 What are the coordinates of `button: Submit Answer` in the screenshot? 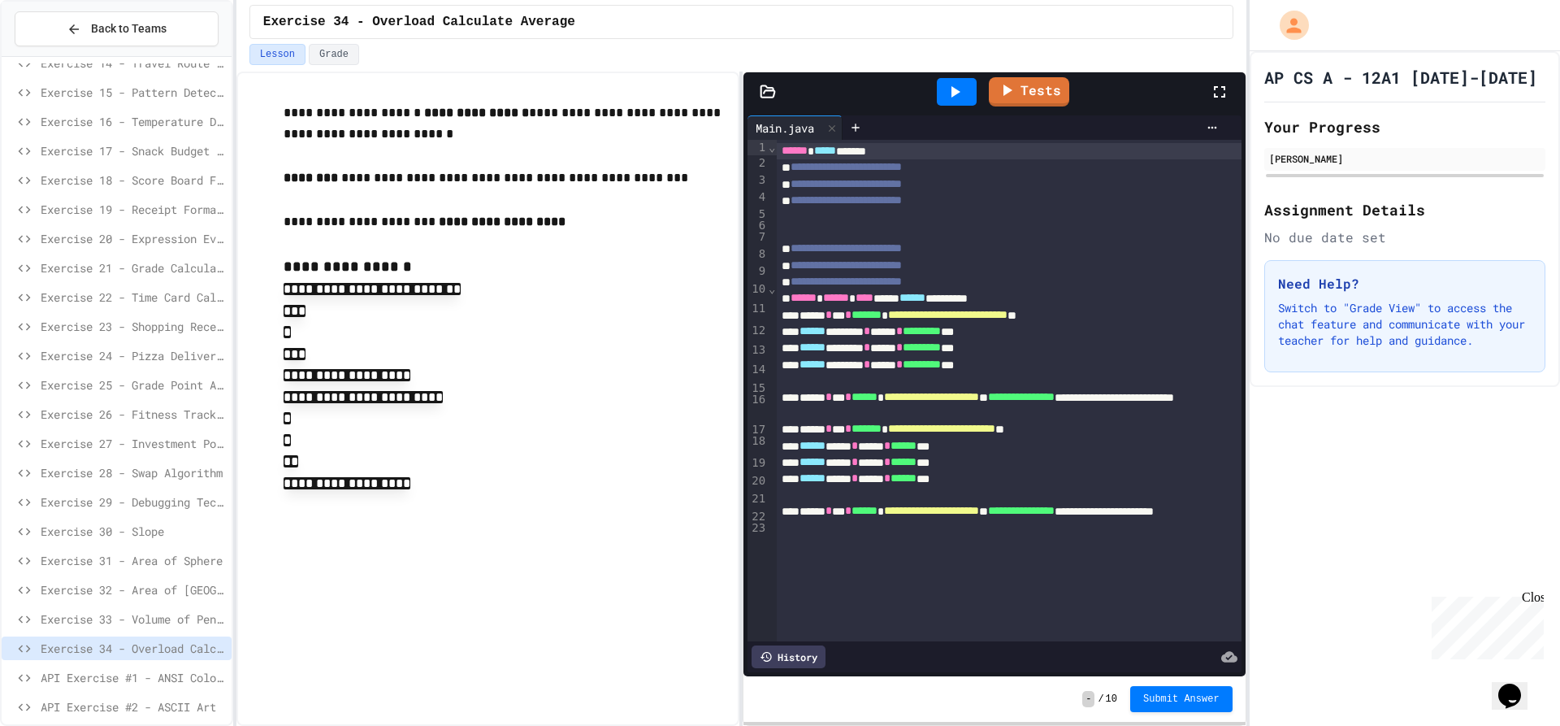 It's located at (1181, 699).